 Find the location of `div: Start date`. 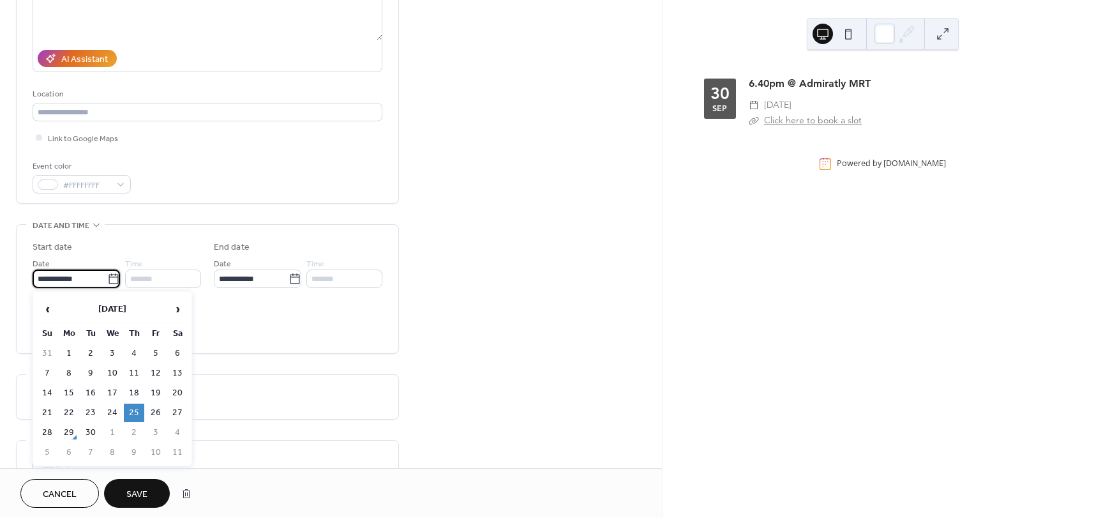

div: Start date is located at coordinates (52, 247).